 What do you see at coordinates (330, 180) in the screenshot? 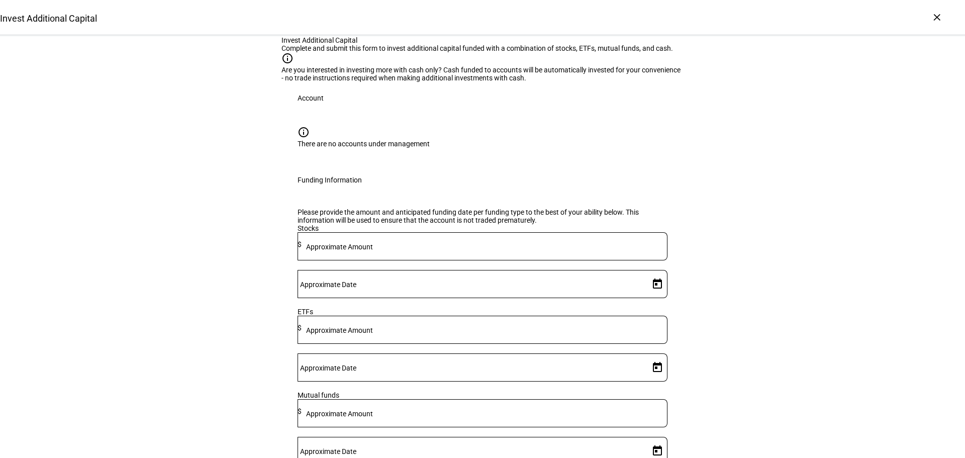
I see `div: Funding Information` at bounding box center [330, 180].